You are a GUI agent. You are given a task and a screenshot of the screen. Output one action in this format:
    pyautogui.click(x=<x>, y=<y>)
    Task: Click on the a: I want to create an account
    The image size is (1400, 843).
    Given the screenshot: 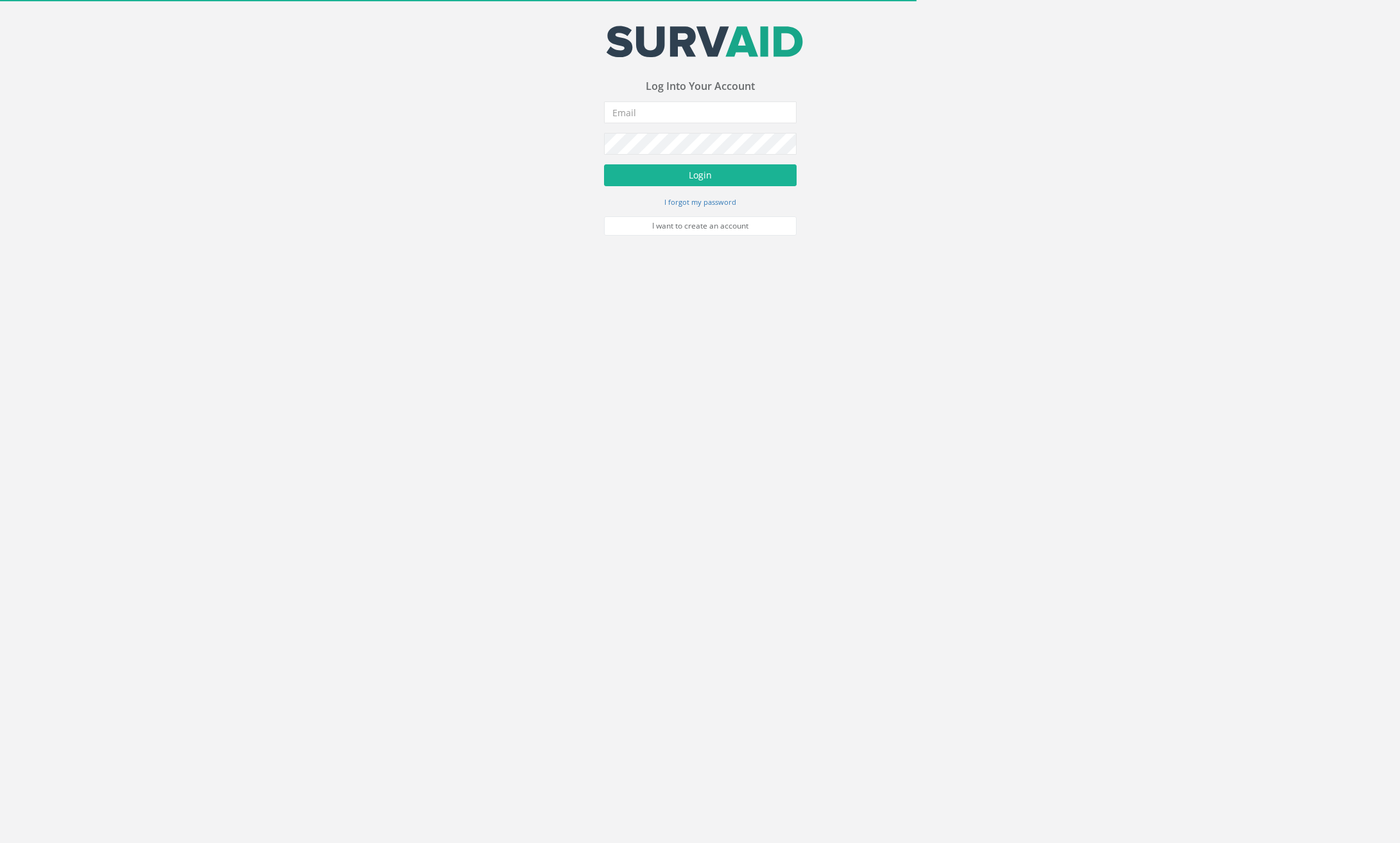 What is the action you would take?
    pyautogui.click(x=700, y=226)
    